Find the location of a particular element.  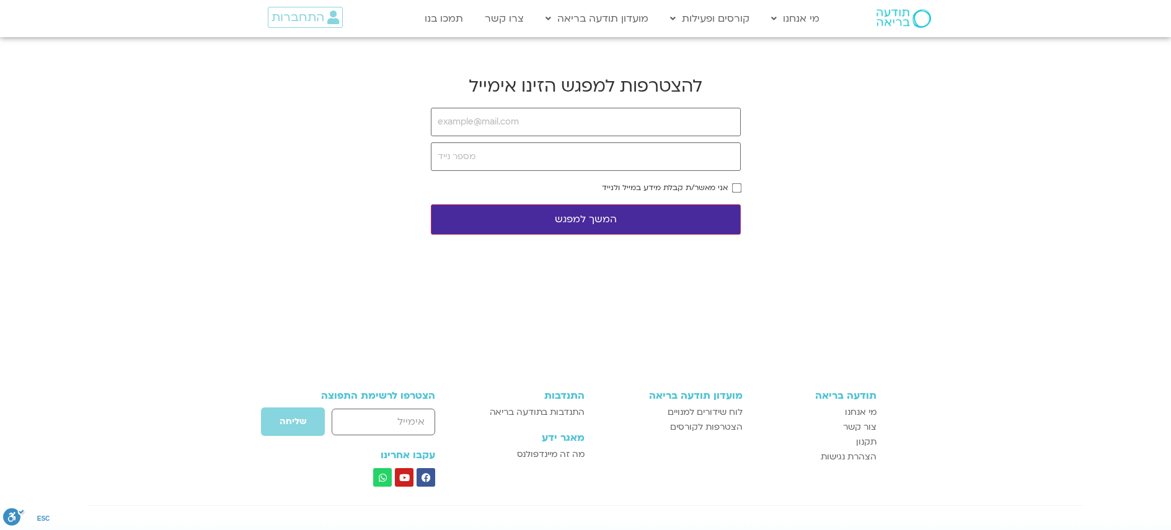

img: תודעה בריאה is located at coordinates (904, 19).